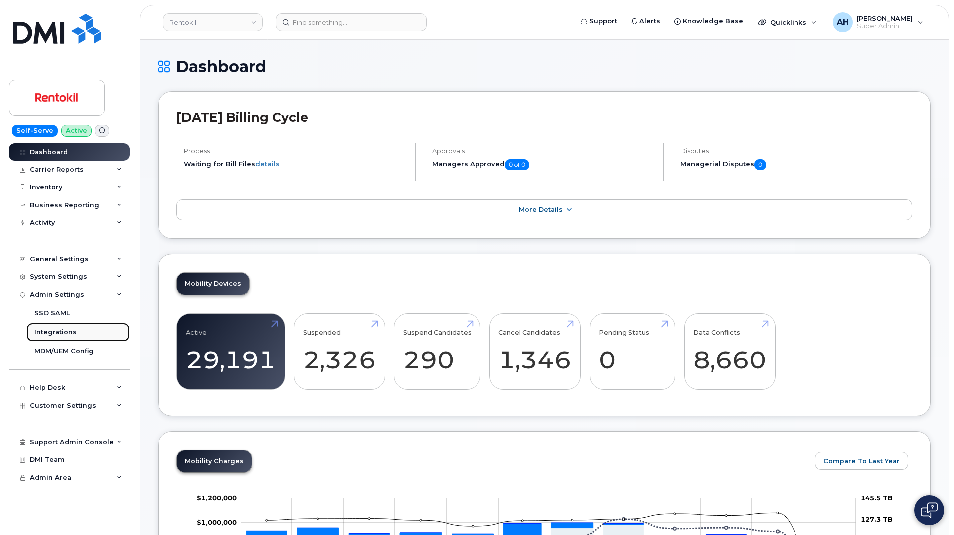 The height and width of the screenshot is (535, 954). Describe the element at coordinates (231, 351) in the screenshot. I see `a: Active 29,191` at that location.